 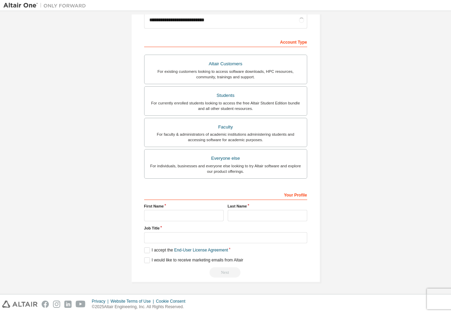 What do you see at coordinates (226, 127) in the screenshot?
I see `div: Faculty` at bounding box center [226, 127].